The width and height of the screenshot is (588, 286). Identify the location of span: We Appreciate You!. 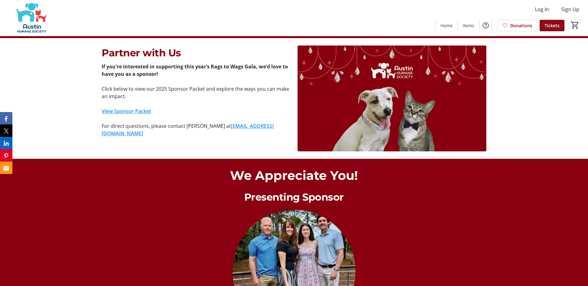
(294, 175).